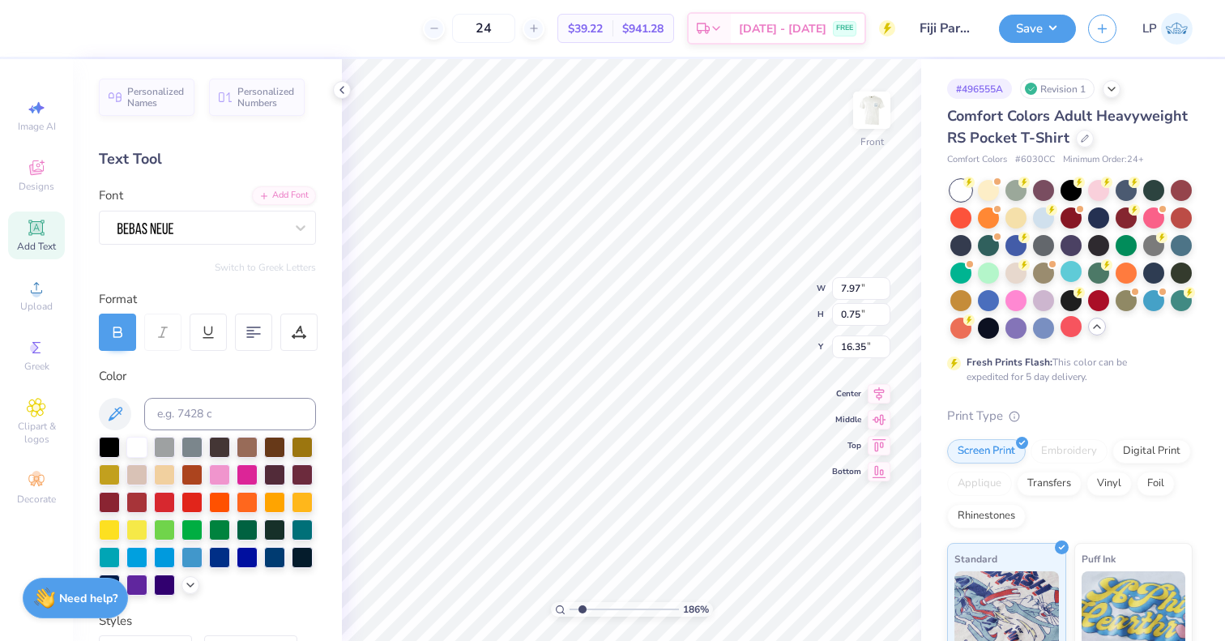 The width and height of the screenshot is (1225, 641). Describe the element at coordinates (975, 558) in the screenshot. I see `span: Standard` at that location.